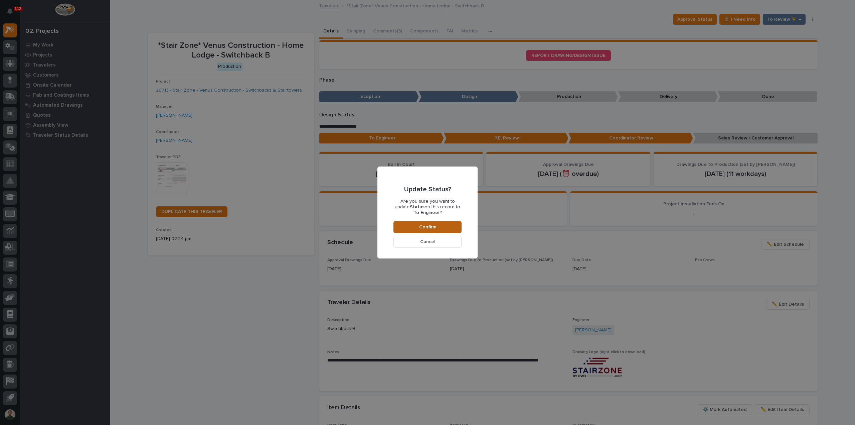 This screenshot has height=425, width=855. Describe the element at coordinates (428, 227) in the screenshot. I see `span: Confirm` at that location.